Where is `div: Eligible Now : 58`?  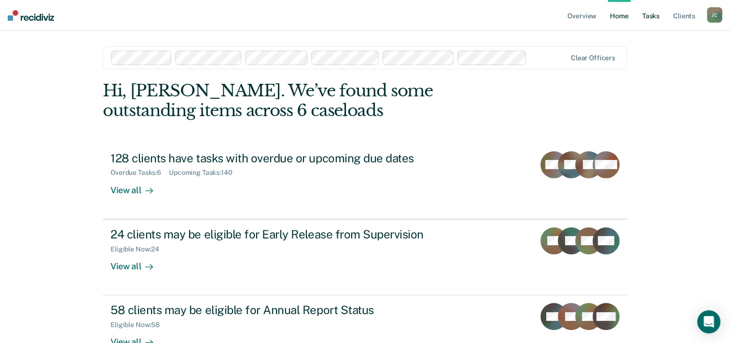
div: Eligible Now : 58 is located at coordinates (139, 325).